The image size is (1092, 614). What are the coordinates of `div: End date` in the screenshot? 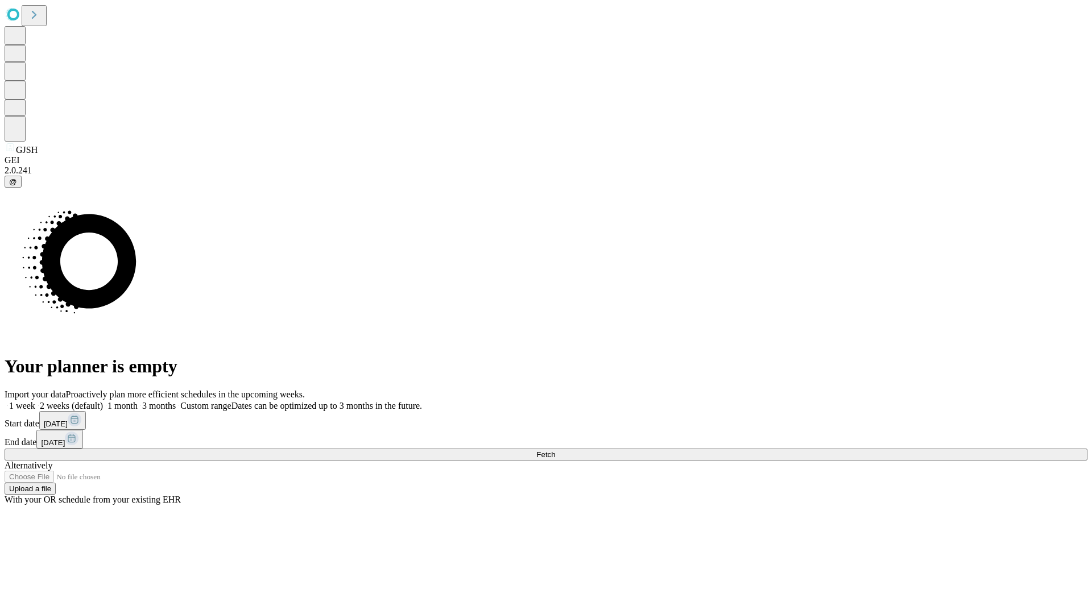 It's located at (546, 439).